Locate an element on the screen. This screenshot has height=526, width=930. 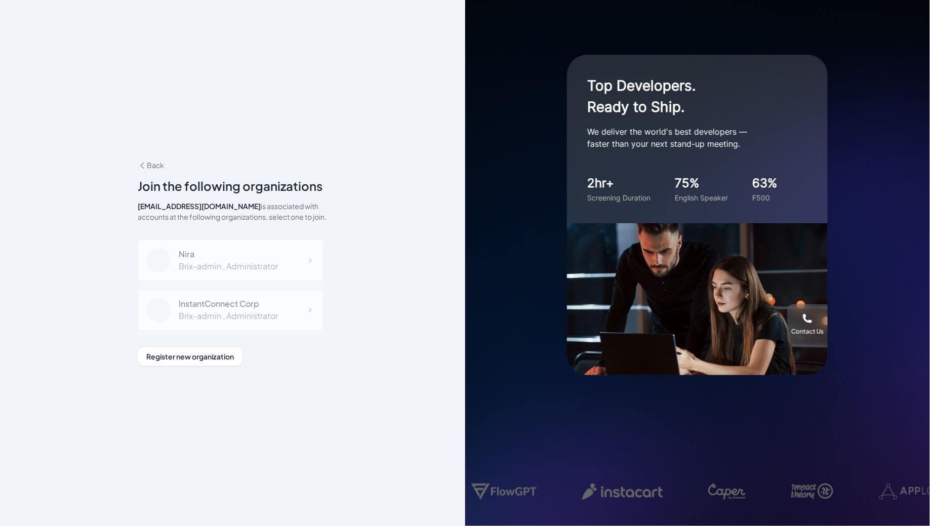
div: English Speaker is located at coordinates (702, 198).